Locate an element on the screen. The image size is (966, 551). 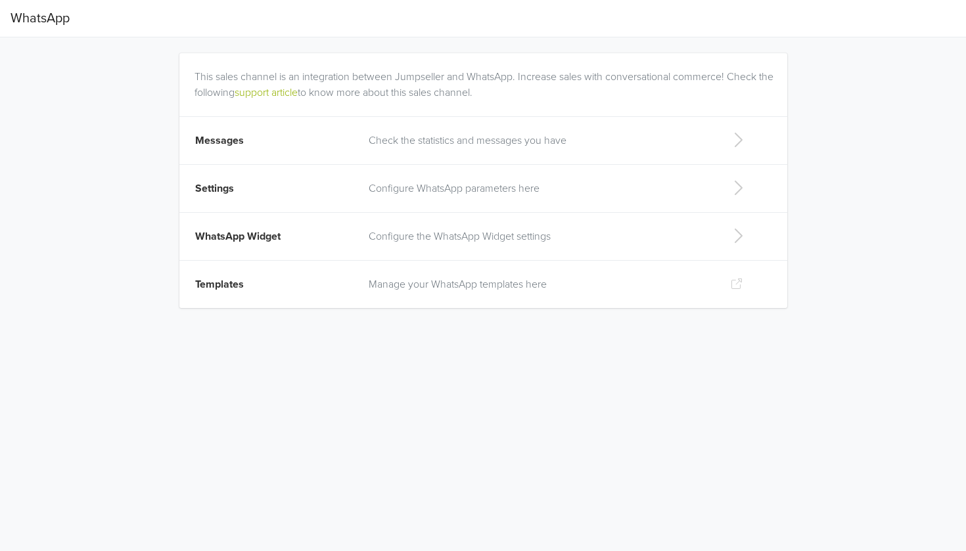
span: WhatsApp Widget is located at coordinates (238, 237).